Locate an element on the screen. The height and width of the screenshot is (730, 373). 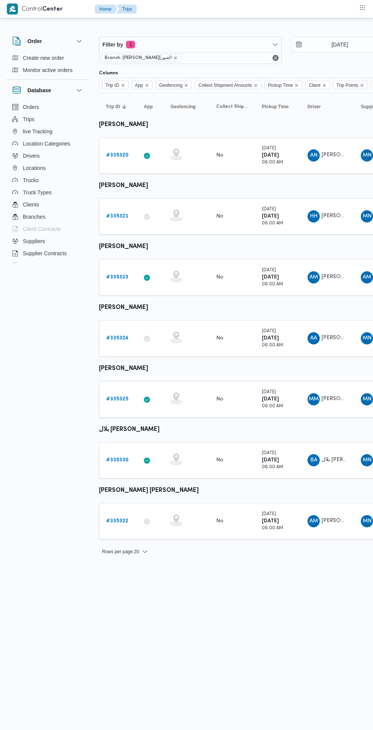
span: Trip Points is located at coordinates (351, 85).